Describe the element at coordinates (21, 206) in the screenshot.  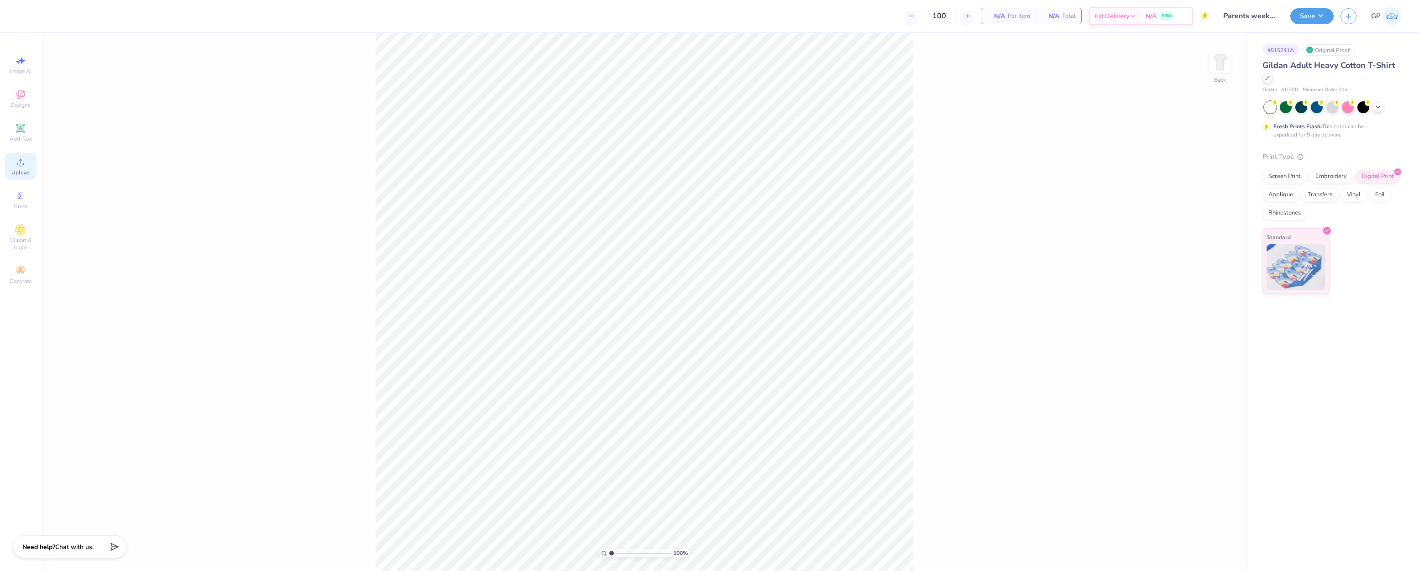
I see `span: Greek` at that location.